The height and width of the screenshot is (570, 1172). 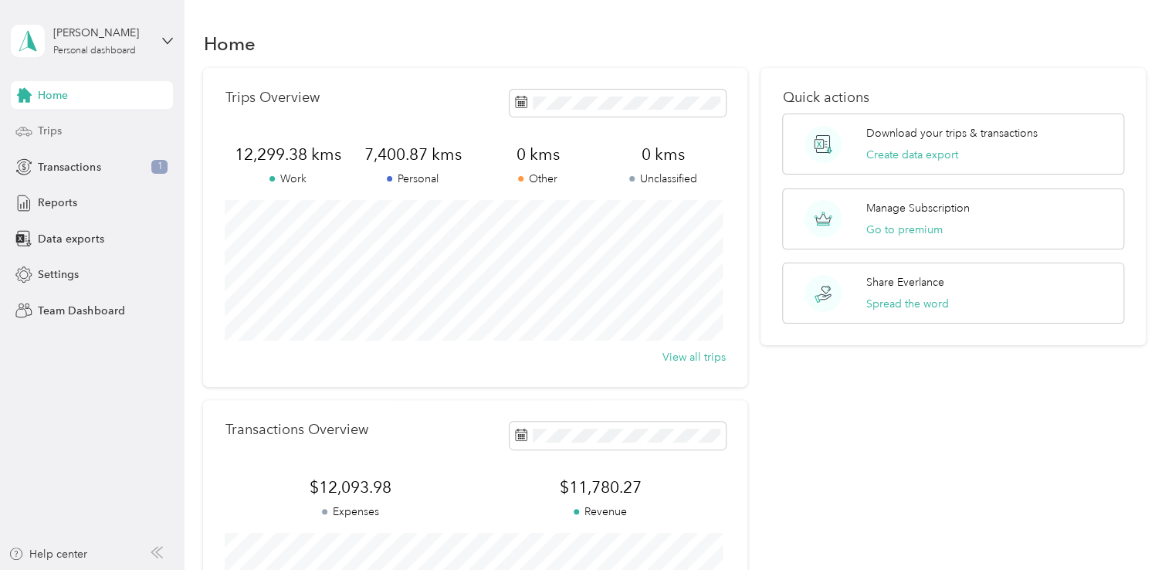 I want to click on p: Other, so click(x=538, y=178).